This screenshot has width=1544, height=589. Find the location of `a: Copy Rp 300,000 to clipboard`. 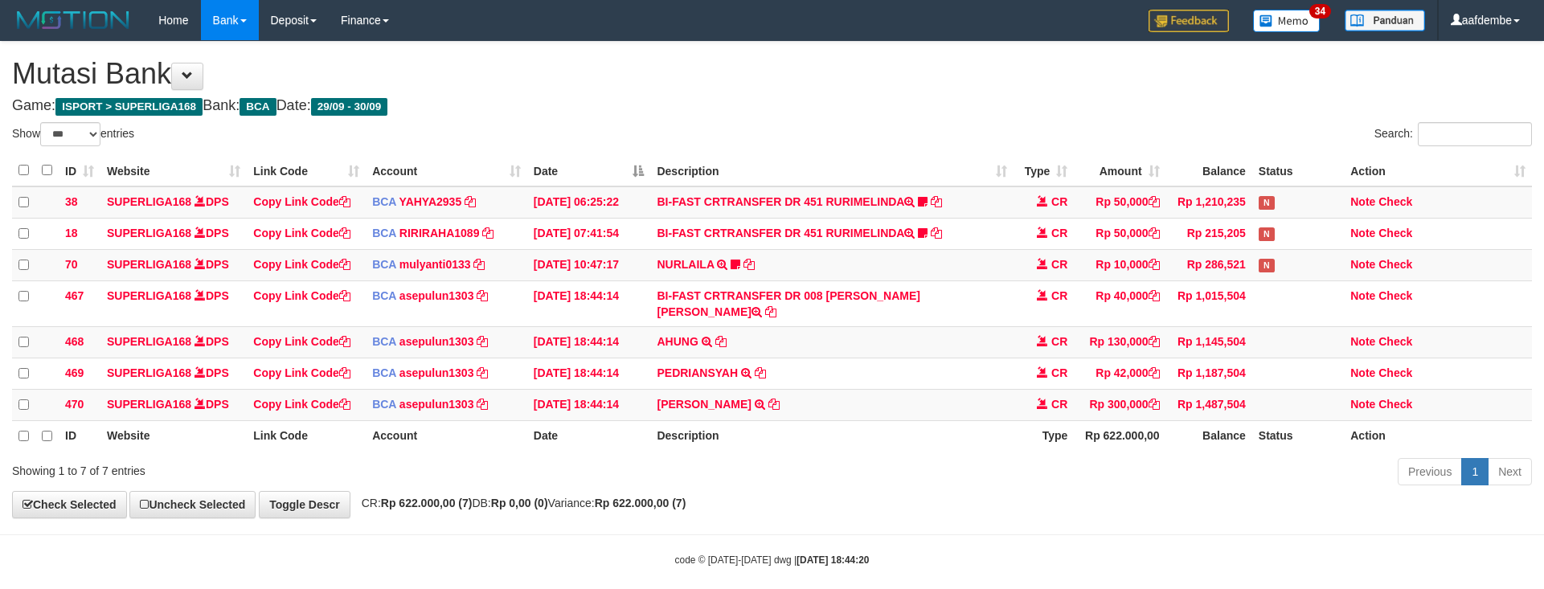

a: Copy Rp 300,000 to clipboard is located at coordinates (1155, 404).